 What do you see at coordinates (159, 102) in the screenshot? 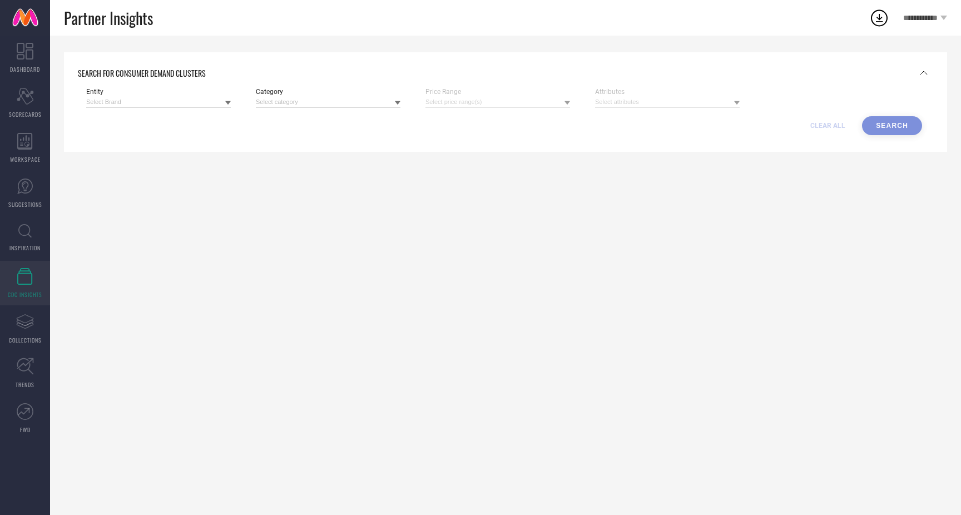
I see `input: Select Brand` at bounding box center [159, 102].